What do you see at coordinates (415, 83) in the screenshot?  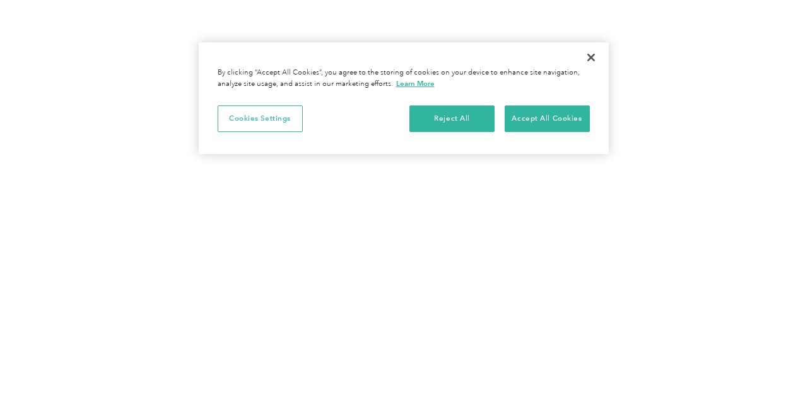 I see `a: More information about your privacy, opens in a new tab` at bounding box center [415, 83].